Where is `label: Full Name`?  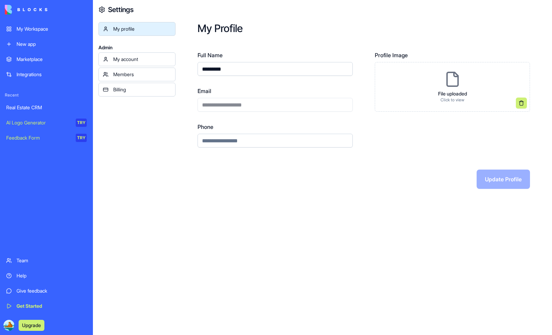
label: Full Name is located at coordinates (275, 55).